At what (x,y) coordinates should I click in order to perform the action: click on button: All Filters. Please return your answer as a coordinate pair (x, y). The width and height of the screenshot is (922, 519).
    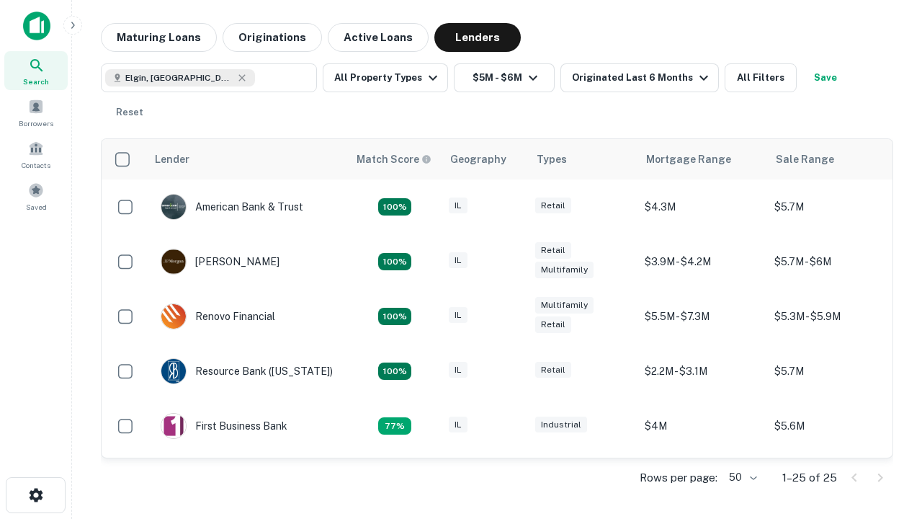
    Looking at the image, I should click on (761, 78).